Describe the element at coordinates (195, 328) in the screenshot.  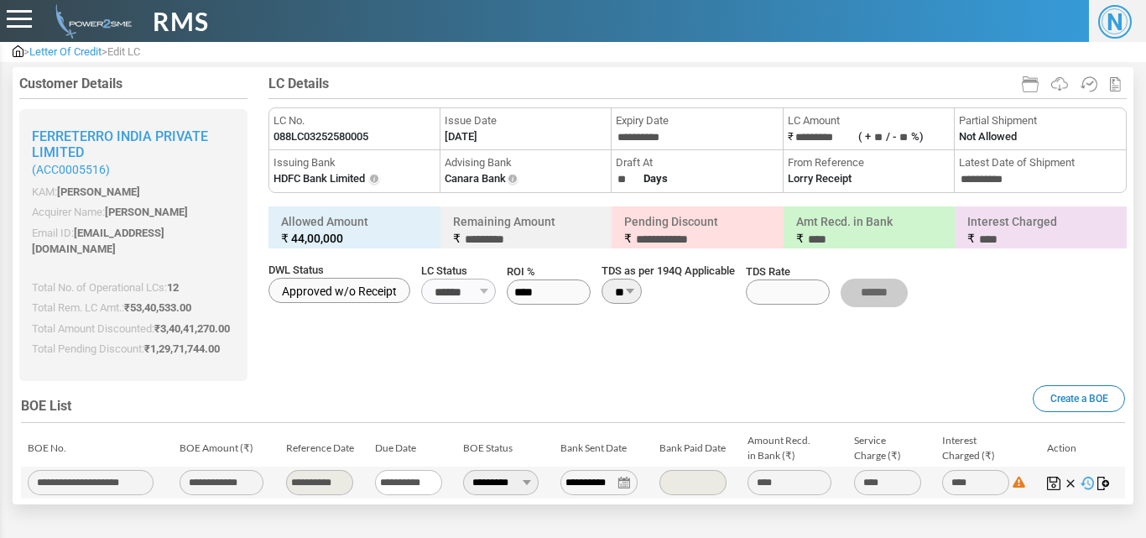
I see `span: 3,40,41,270.00` at that location.